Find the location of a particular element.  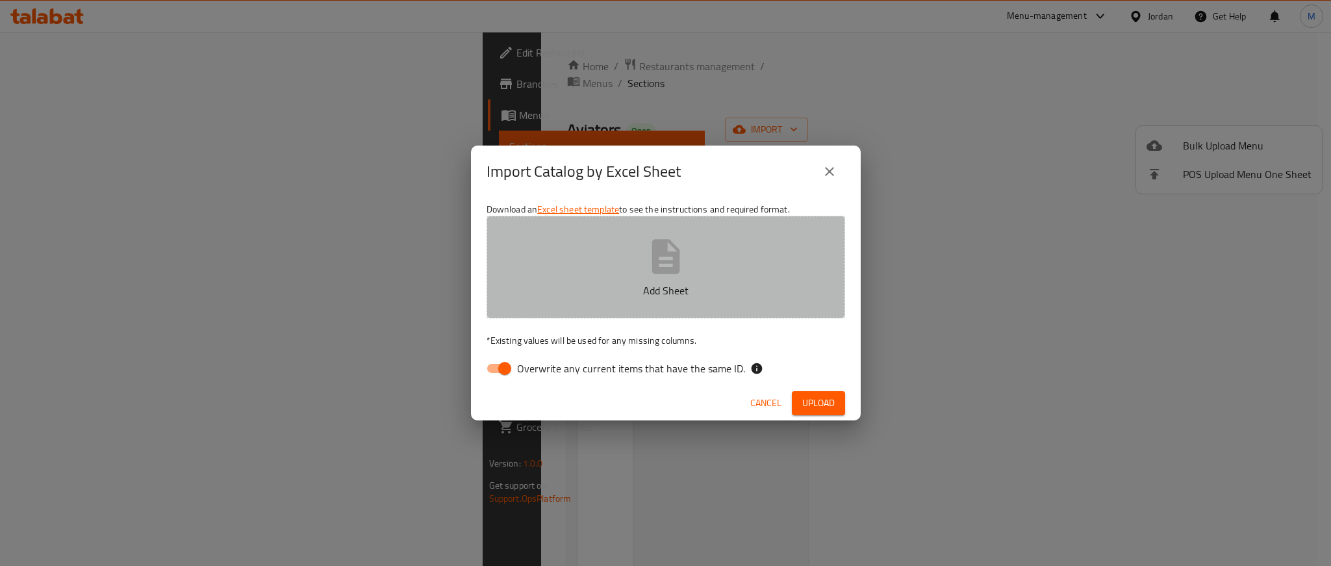

span: Cancel is located at coordinates (766, 403).